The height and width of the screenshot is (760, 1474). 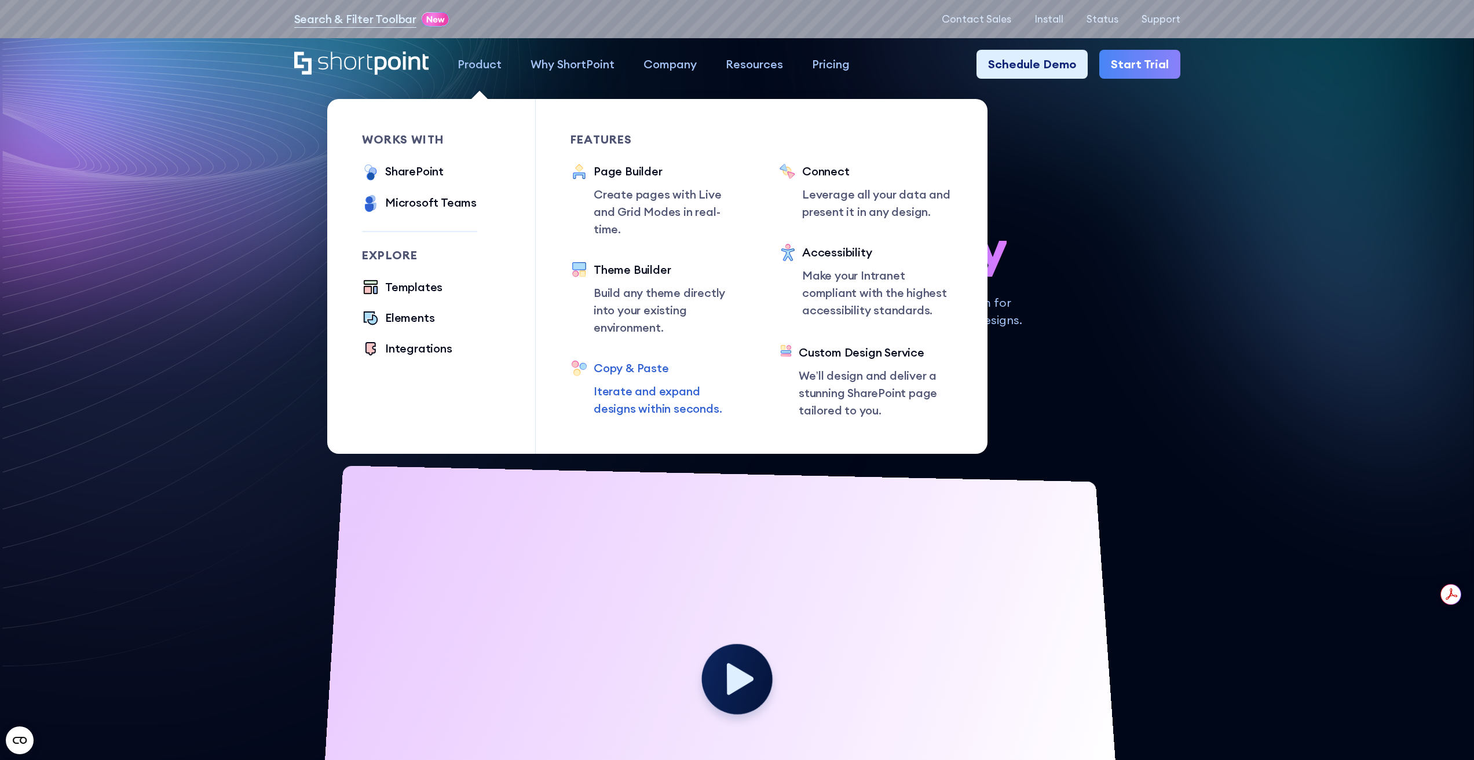 What do you see at coordinates (830, 64) in the screenshot?
I see `a: Pricing` at bounding box center [830, 64].